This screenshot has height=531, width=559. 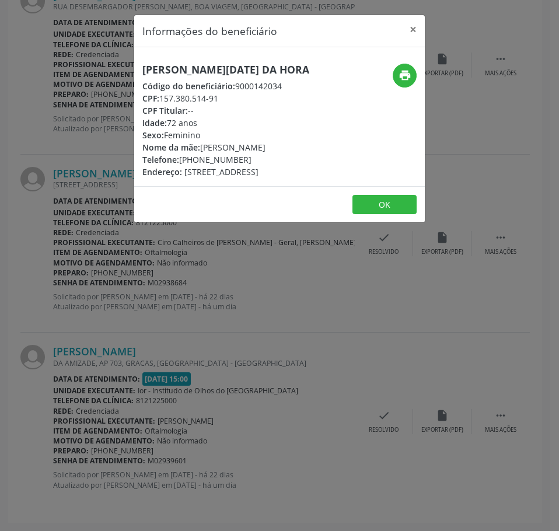 I want to click on span: CPF:, so click(x=150, y=98).